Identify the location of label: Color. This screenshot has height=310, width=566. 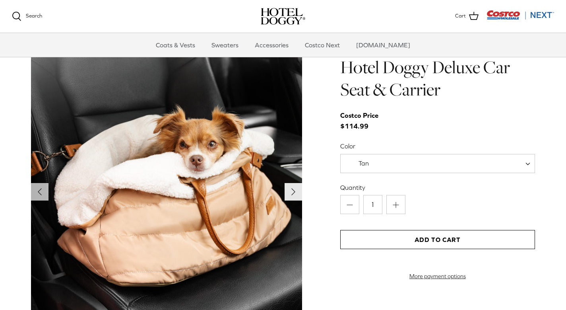
(438, 146).